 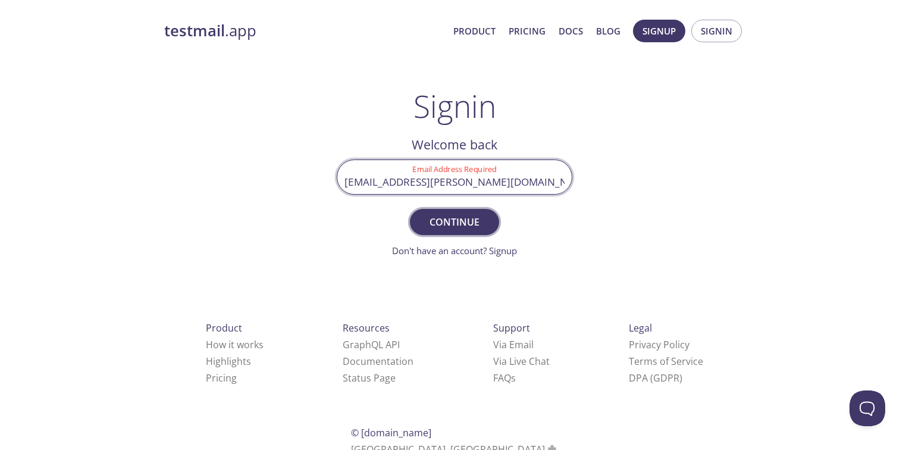 I want to click on a: Terms of Service, so click(x=666, y=361).